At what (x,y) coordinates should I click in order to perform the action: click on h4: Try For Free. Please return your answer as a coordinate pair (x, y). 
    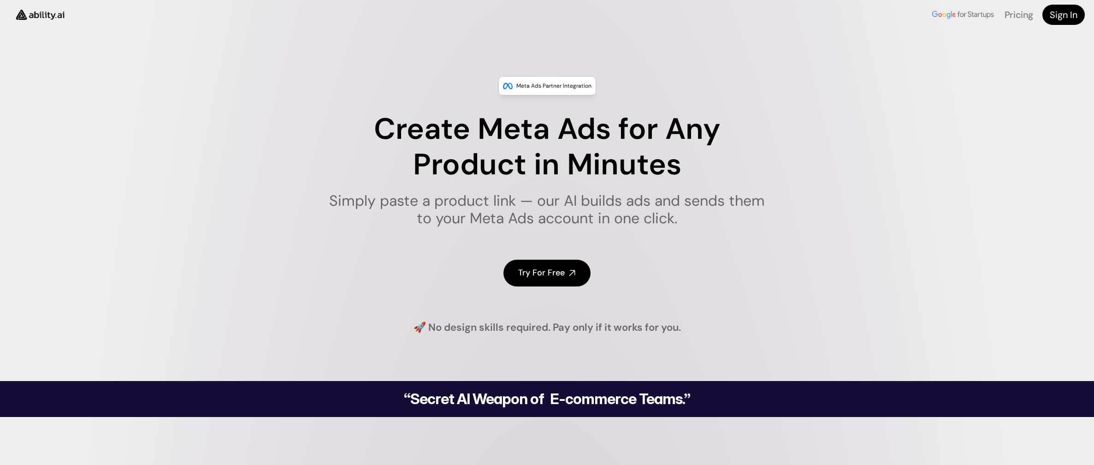
    Looking at the image, I should click on (541, 272).